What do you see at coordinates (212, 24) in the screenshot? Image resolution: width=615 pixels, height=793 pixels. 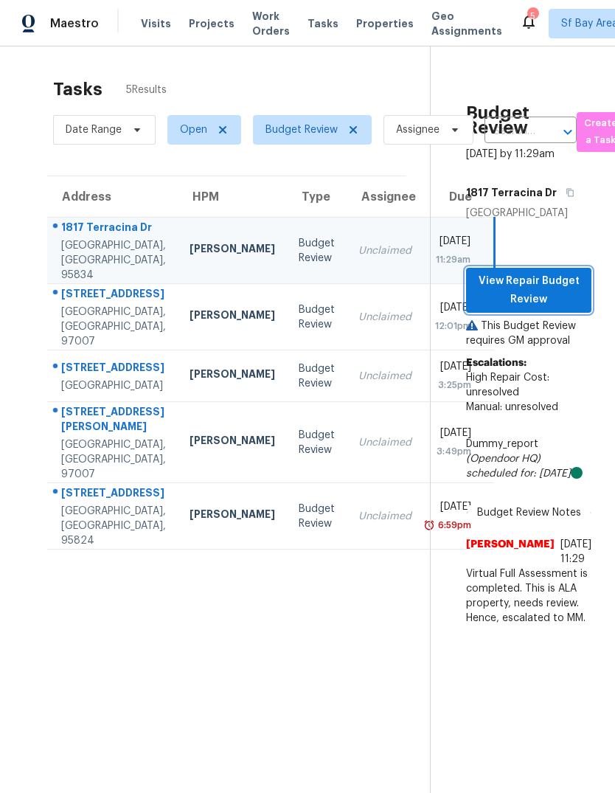 I see `span: Projects` at bounding box center [212, 24].